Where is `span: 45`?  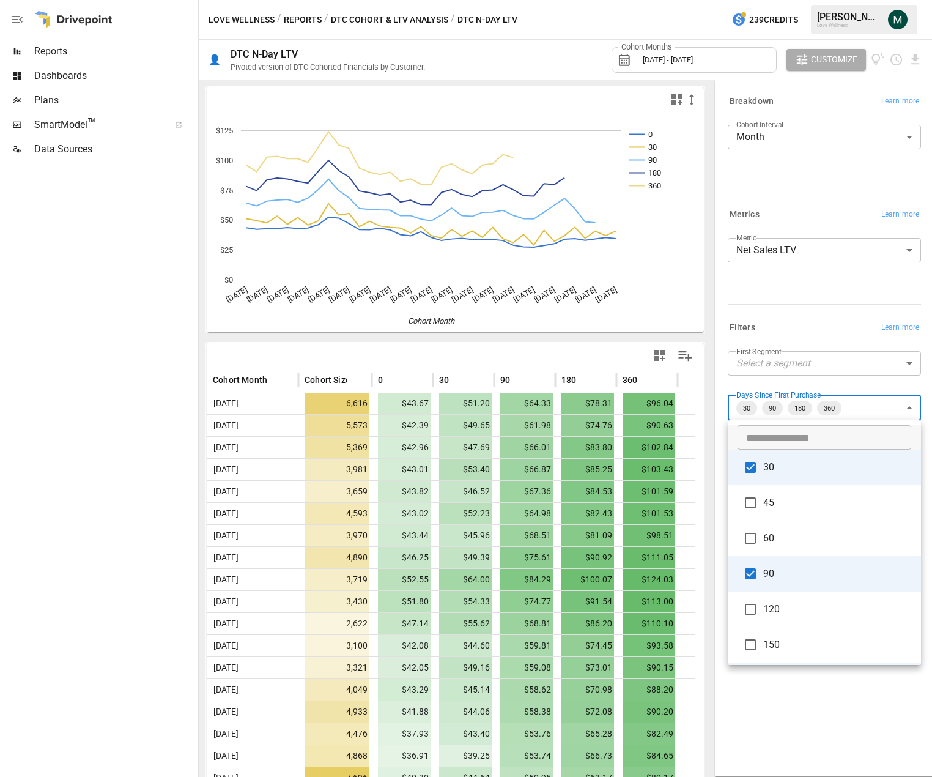 span: 45 is located at coordinates (838, 503).